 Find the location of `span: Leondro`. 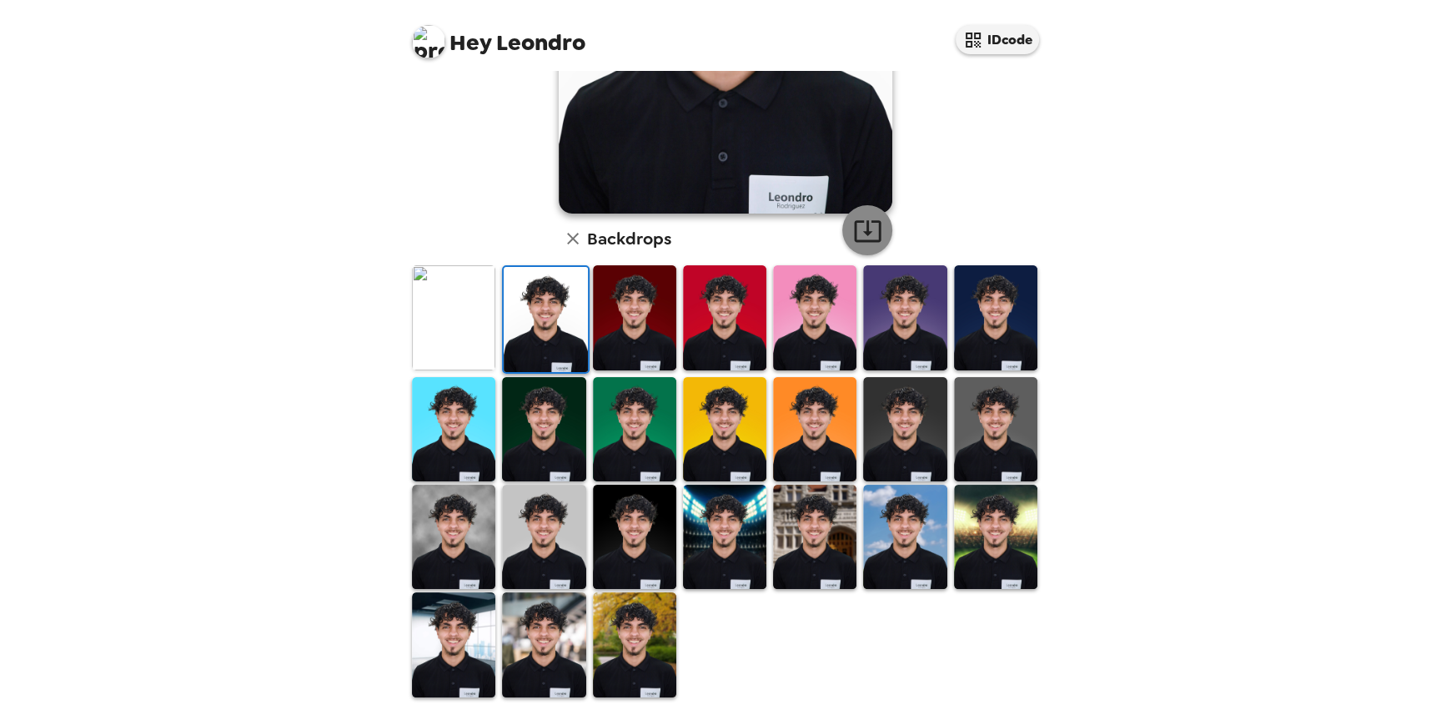

span: Leondro is located at coordinates (499, 35).